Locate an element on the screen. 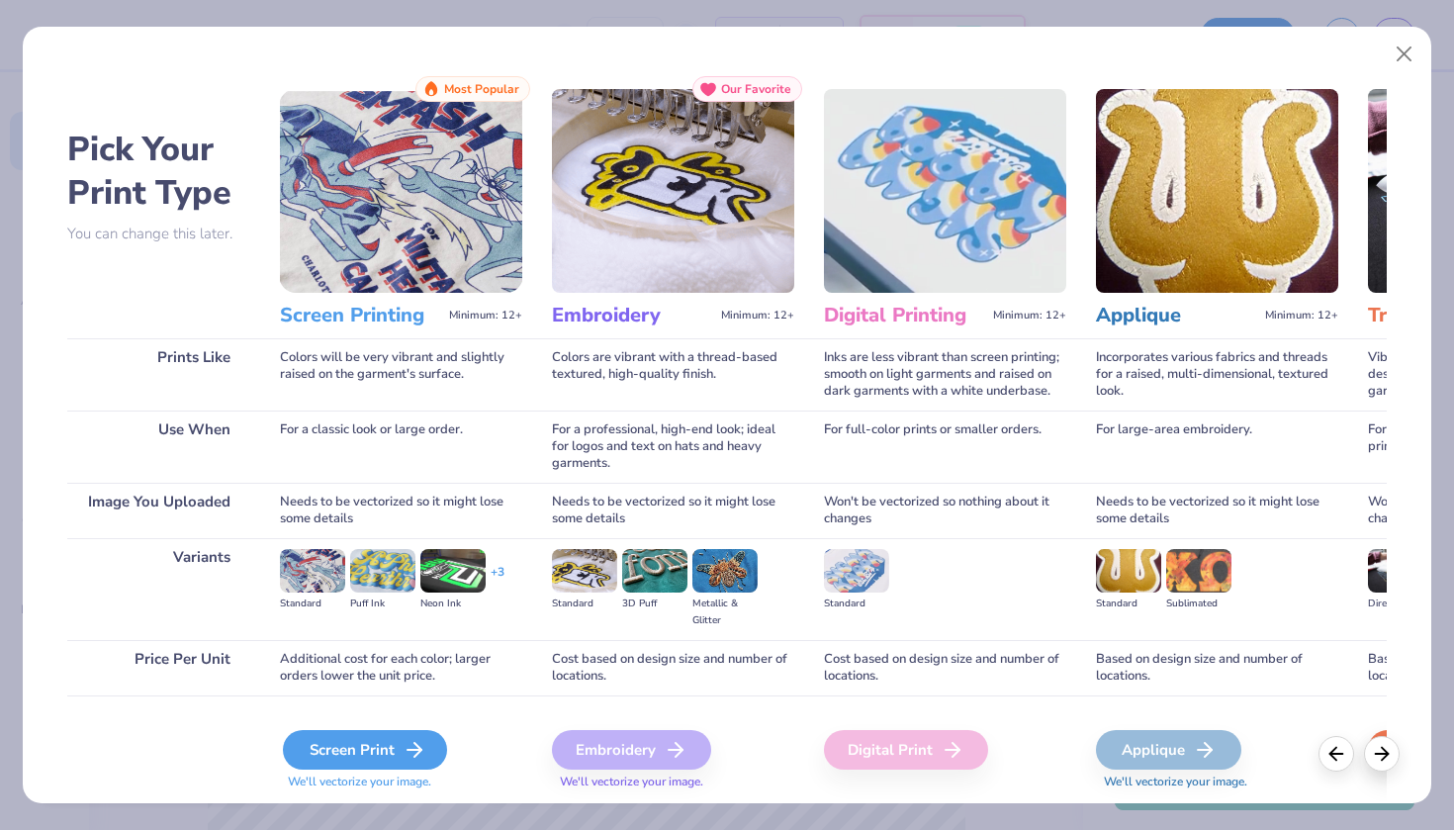  div: For large-area embroidery. is located at coordinates (1216, 446).